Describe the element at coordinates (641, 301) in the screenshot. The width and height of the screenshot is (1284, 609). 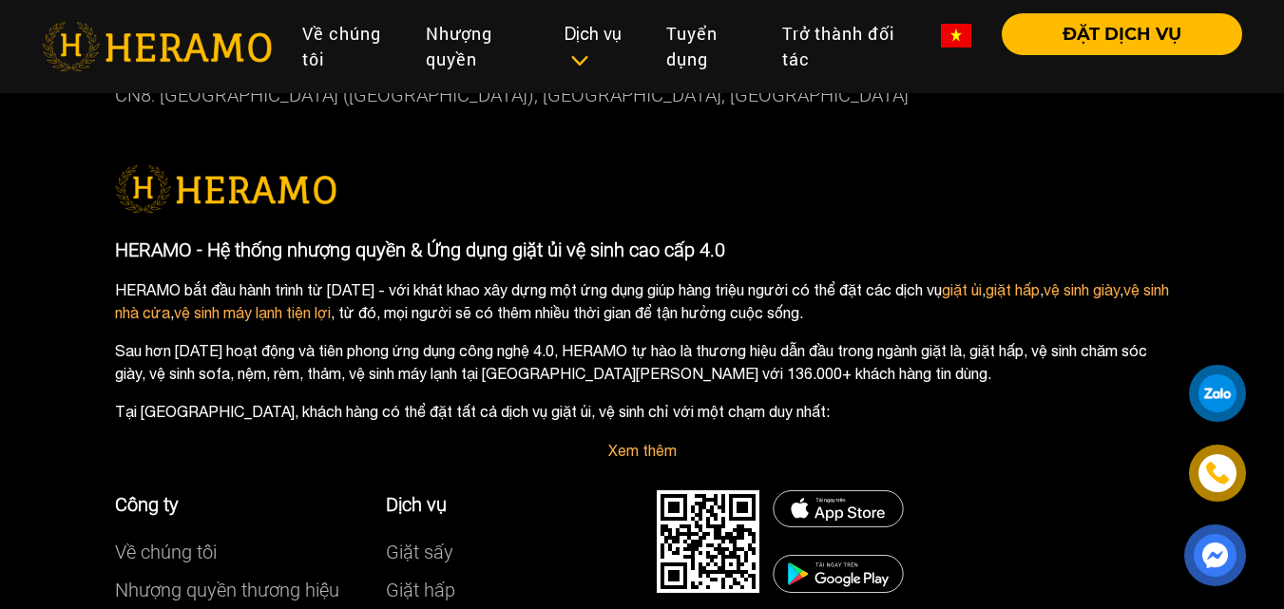
I see `a: vệ sinh nhà cửa` at that location.